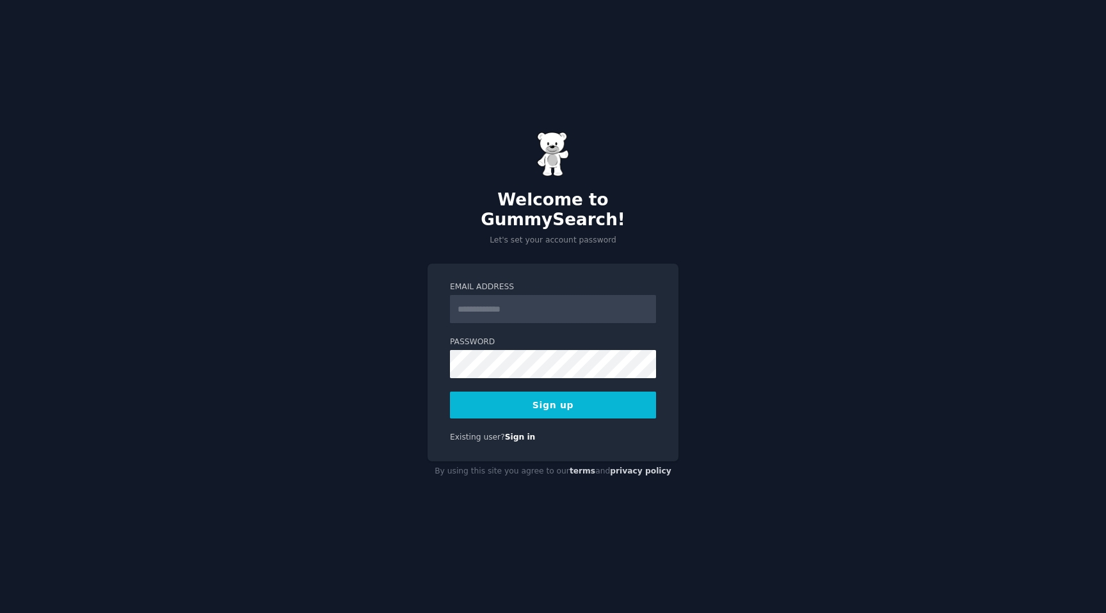 The height and width of the screenshot is (613, 1106). What do you see at coordinates (641, 471) in the screenshot?
I see `a: privacy policy` at bounding box center [641, 471].